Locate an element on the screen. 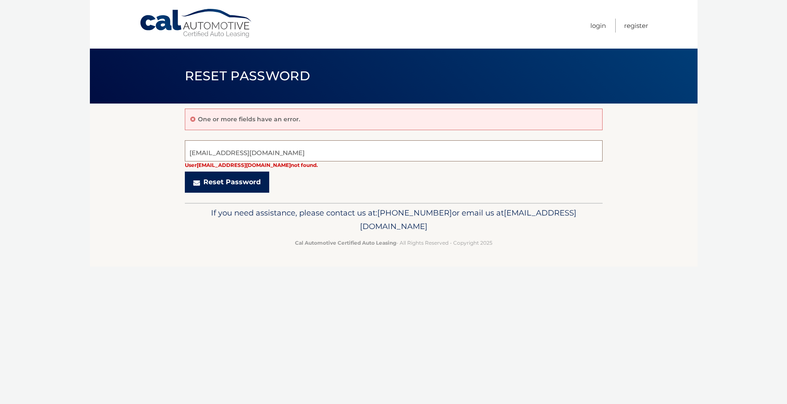 This screenshot has height=404, width=787. button: Reset Password is located at coordinates (227, 182).